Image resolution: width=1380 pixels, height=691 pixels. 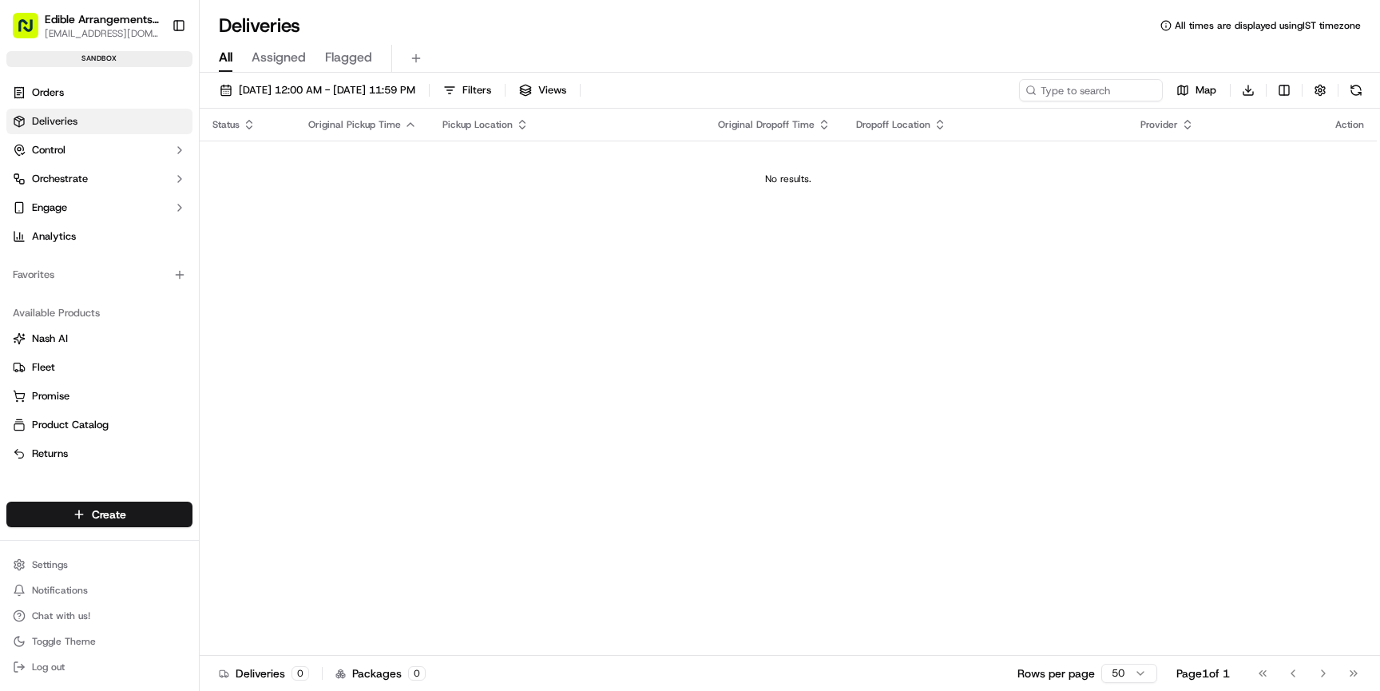 What do you see at coordinates (99, 425) in the screenshot?
I see `button: Product Catalog` at bounding box center [99, 425].